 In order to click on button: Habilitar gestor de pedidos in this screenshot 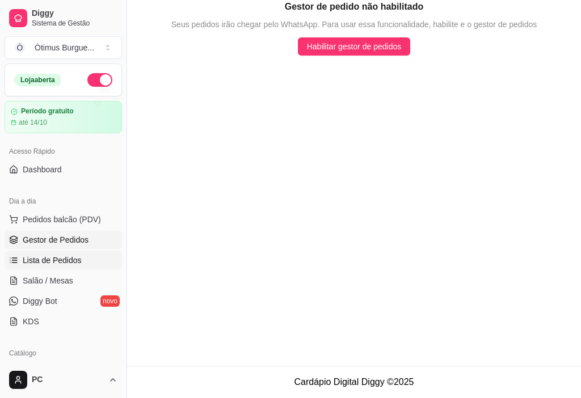, I will do `click(354, 47)`.